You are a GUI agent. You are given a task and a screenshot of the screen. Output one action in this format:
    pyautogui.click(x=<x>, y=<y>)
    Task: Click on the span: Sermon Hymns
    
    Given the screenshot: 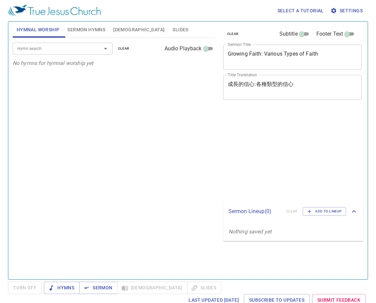 What is the action you would take?
    pyautogui.click(x=86, y=30)
    